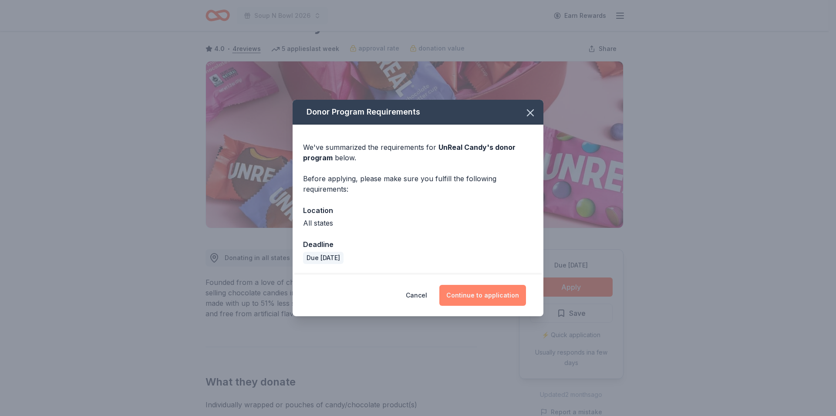  I want to click on div: Location, so click(418, 210).